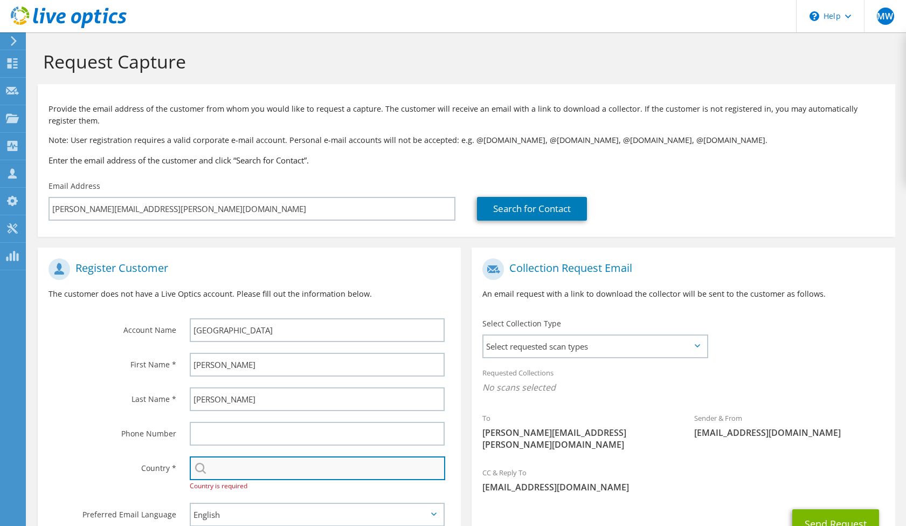 The height and width of the screenshot is (526, 906). What do you see at coordinates (112, 430) in the screenshot?
I see `label: Phone Number` at bounding box center [112, 430].